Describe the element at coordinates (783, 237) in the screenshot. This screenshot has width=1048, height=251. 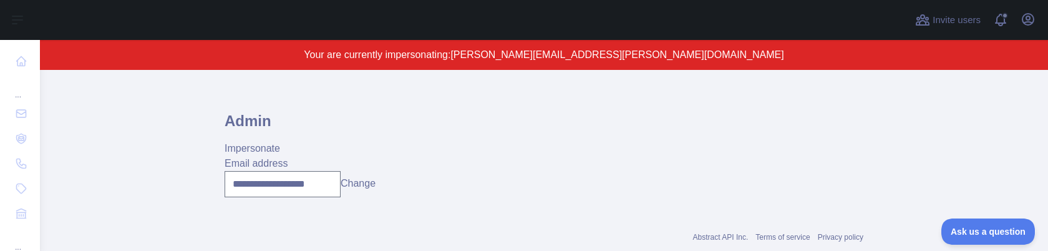
I see `a: Terms of service` at that location.